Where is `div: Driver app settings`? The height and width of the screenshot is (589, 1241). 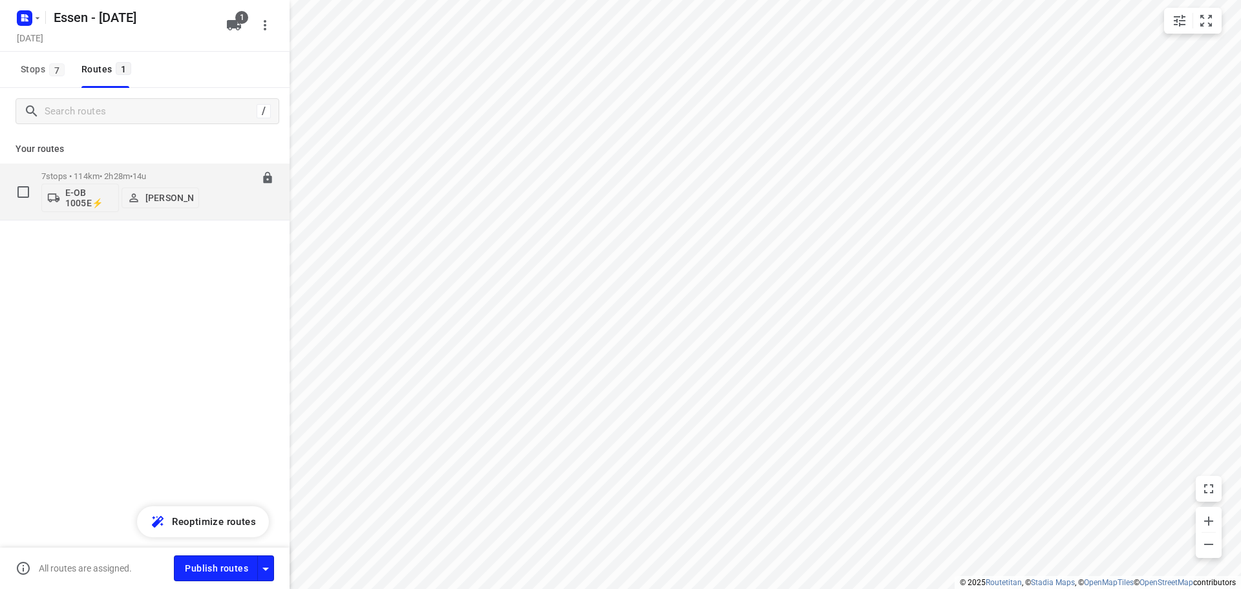
div: Driver app settings is located at coordinates (266, 568).